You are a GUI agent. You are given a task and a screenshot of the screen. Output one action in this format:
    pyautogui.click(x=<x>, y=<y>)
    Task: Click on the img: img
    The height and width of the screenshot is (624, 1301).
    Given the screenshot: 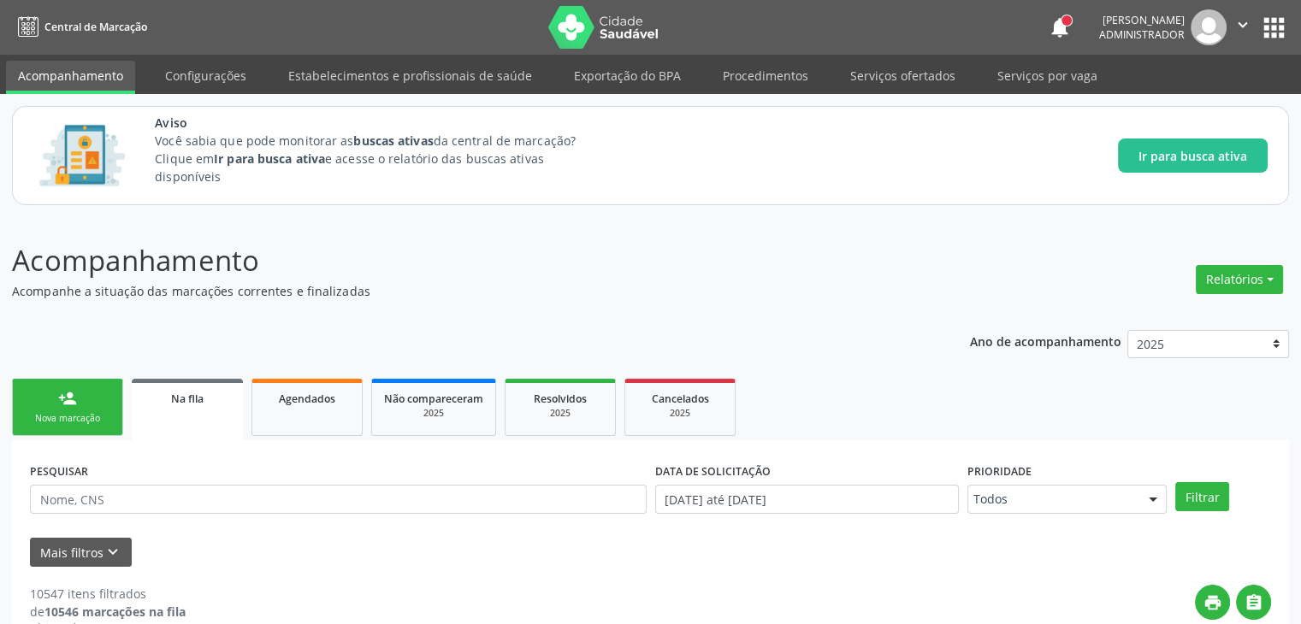 What is the action you would take?
    pyautogui.click(x=1208, y=27)
    